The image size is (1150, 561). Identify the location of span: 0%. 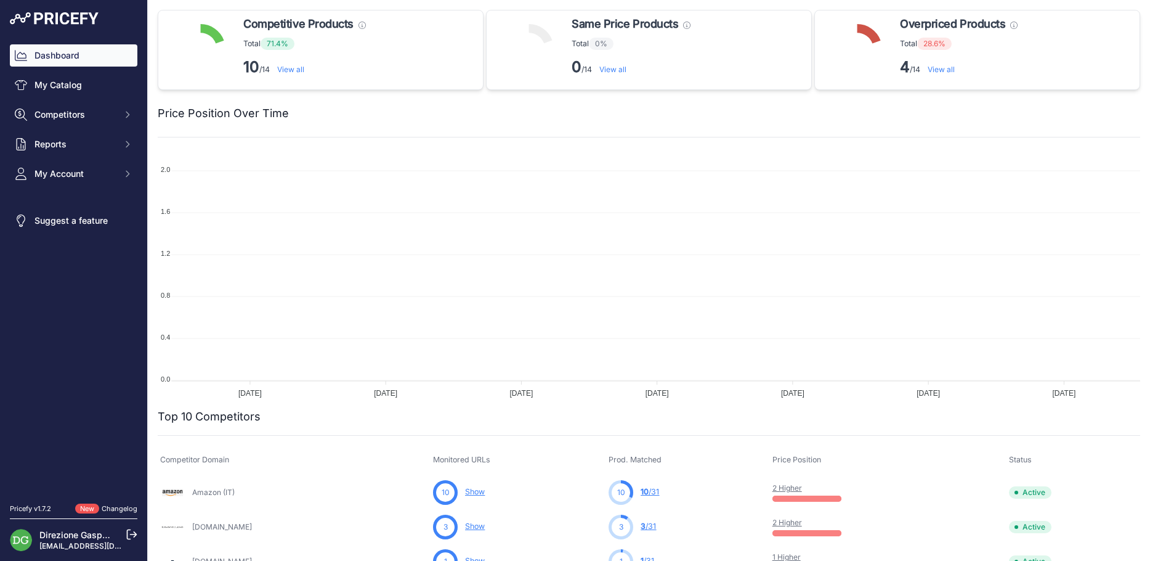
(601, 44).